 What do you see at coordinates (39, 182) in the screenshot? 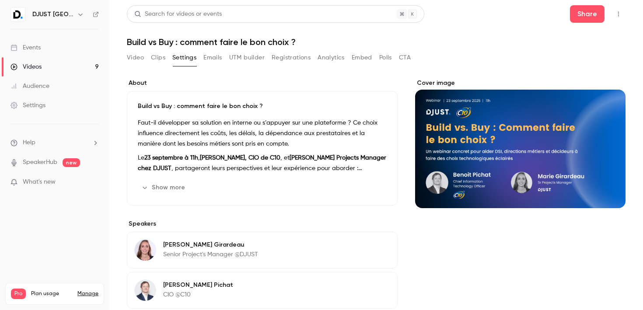
I see `span: What's new` at bounding box center [39, 182].